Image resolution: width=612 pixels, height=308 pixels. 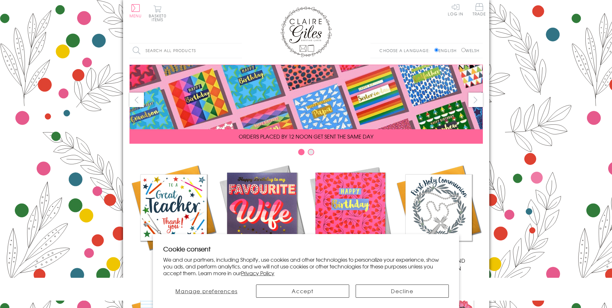 What do you see at coordinates (239, 50) in the screenshot?
I see `input: Search` at bounding box center [239, 50].